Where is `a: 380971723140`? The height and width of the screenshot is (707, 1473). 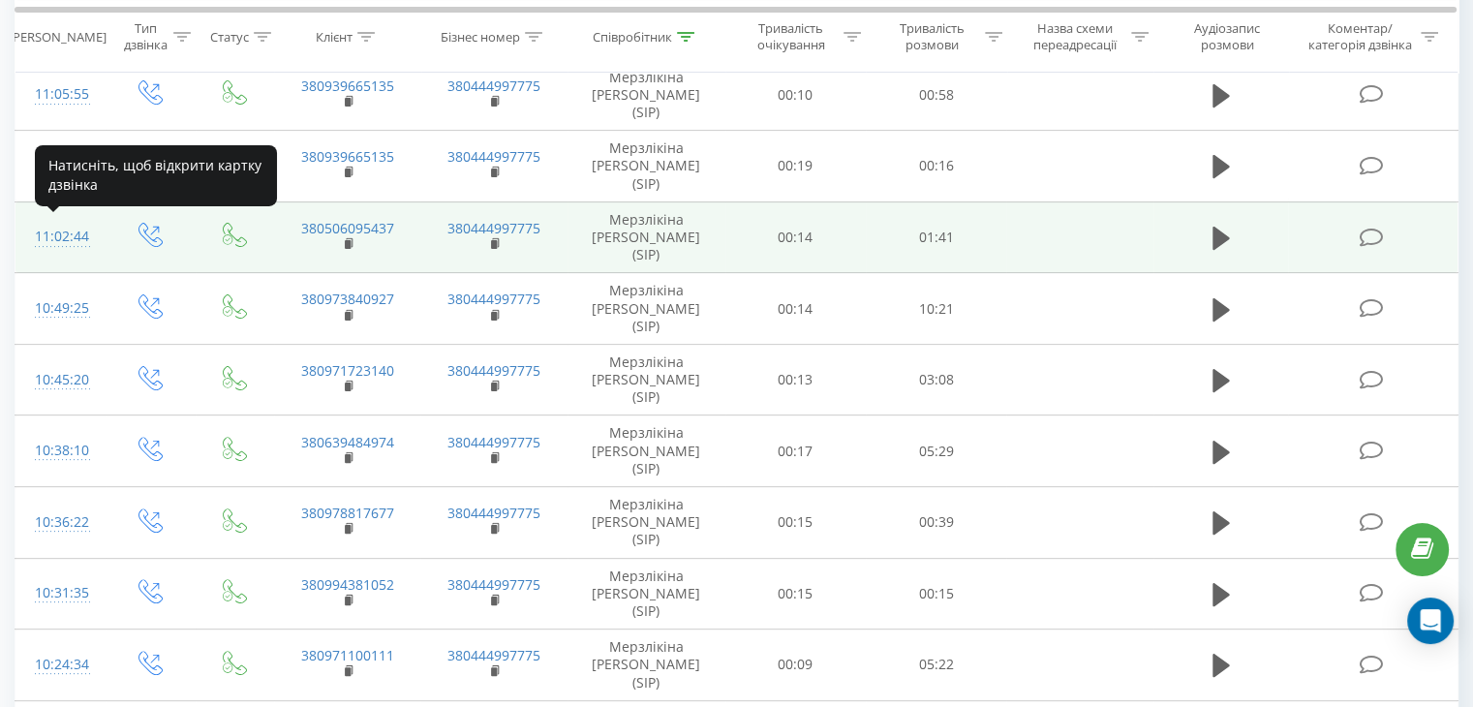 a: 380971723140 is located at coordinates (348, 370).